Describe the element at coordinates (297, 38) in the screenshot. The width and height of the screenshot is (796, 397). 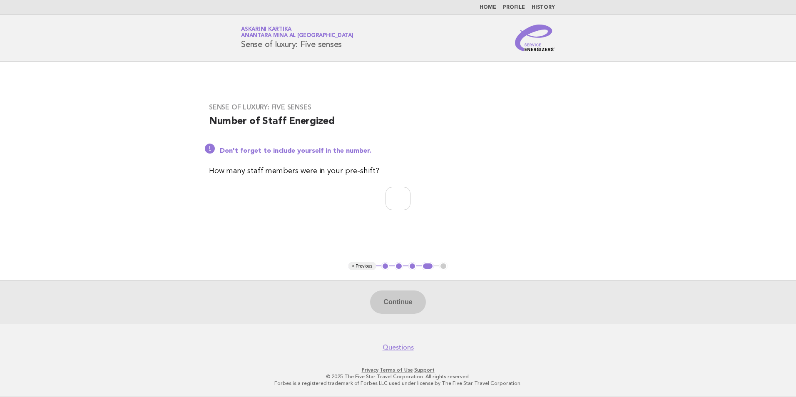
I see `h1: Sense of luxury: Five senses` at that location.